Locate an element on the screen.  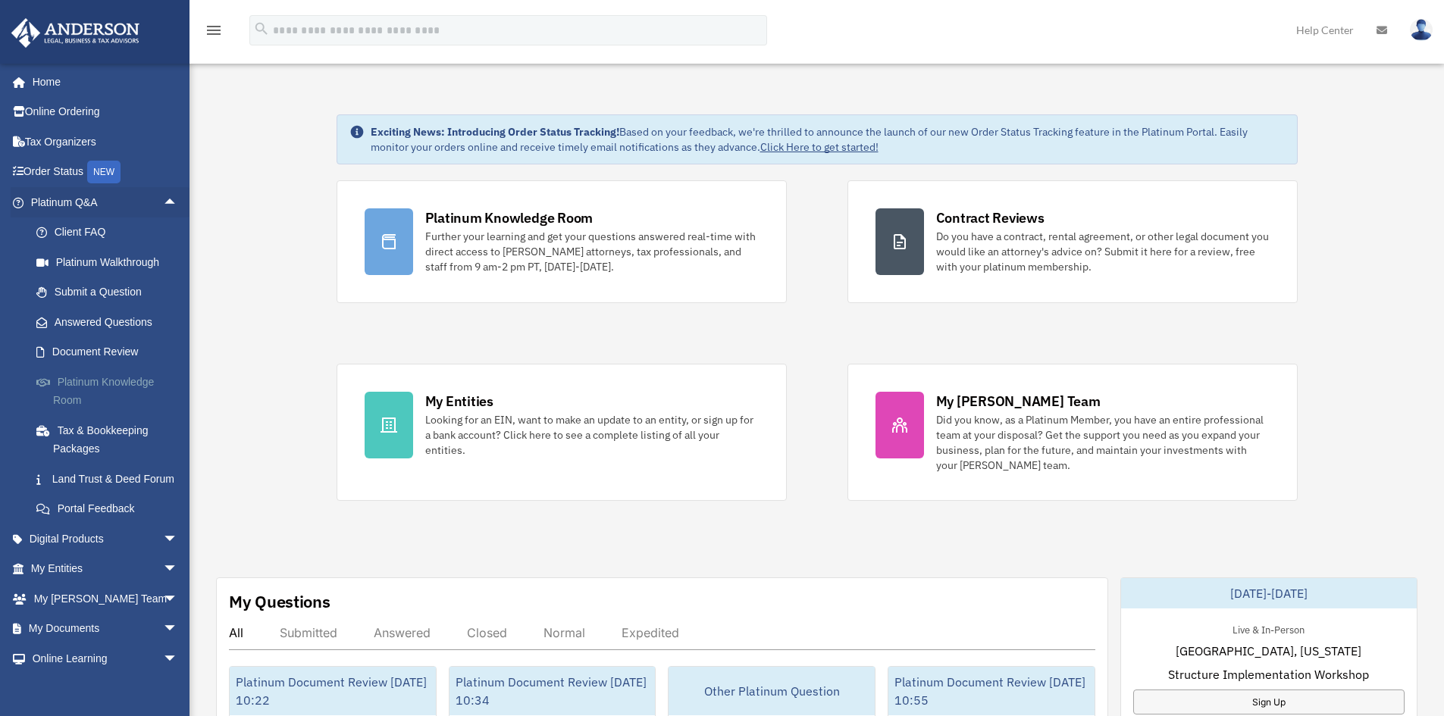
strong: Exciting News: Introducing Order Status Tracking! is located at coordinates (495, 132).